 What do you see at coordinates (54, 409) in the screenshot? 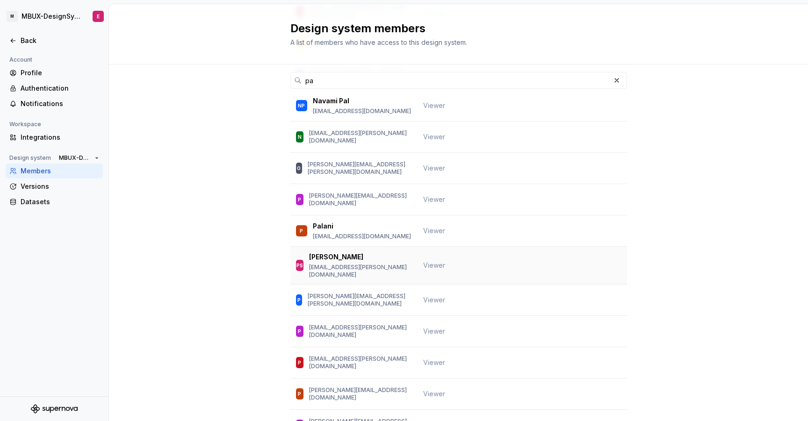
I see `svg: Supernova Logo` at bounding box center [54, 409].